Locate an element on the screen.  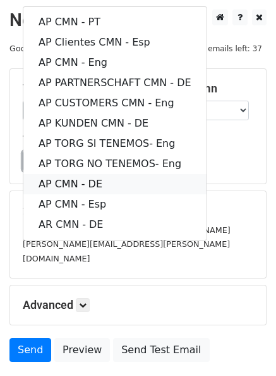
a: AP KUNDEN CMN - DE is located at coordinates (115, 123).